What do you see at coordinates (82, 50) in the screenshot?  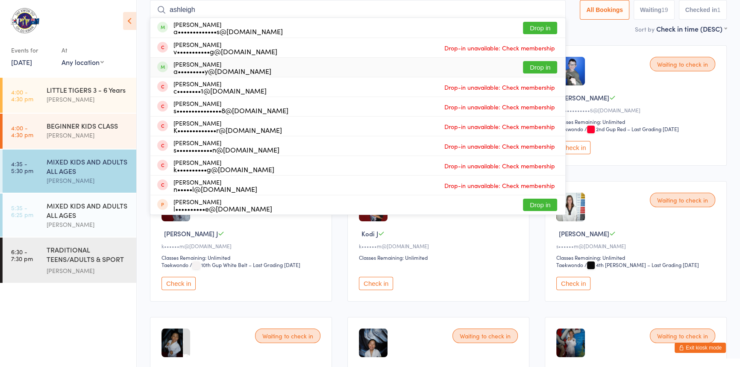 I see `div: At` at bounding box center [82, 50].